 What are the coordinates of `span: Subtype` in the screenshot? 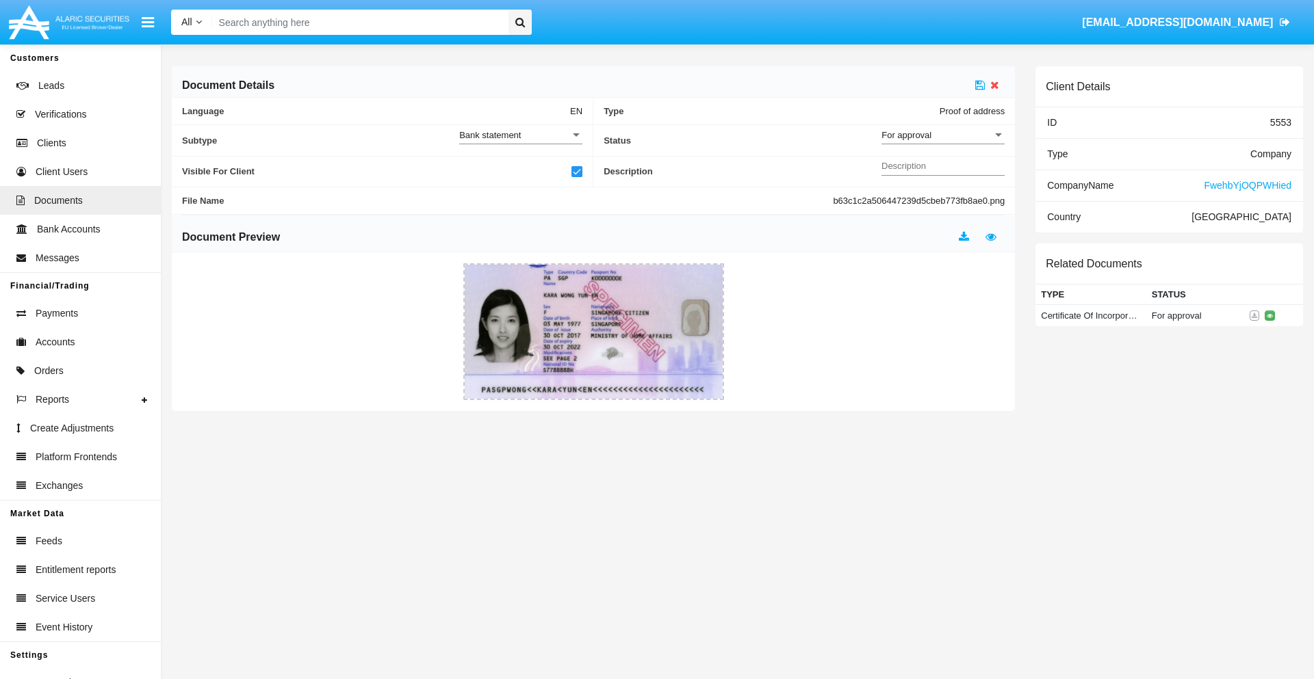 It's located at (320, 140).